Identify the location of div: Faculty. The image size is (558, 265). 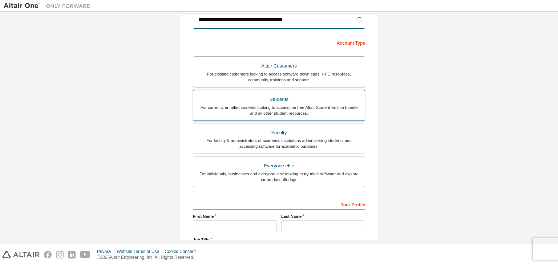
(279, 133).